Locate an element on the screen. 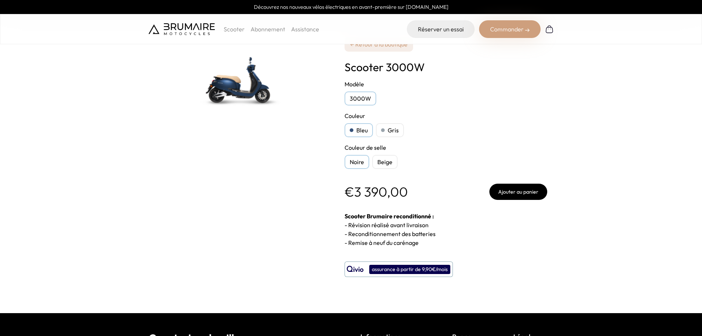 Image resolution: width=702 pixels, height=336 pixels. div: assurance à partir de 9,90€/mois is located at coordinates (410, 269).